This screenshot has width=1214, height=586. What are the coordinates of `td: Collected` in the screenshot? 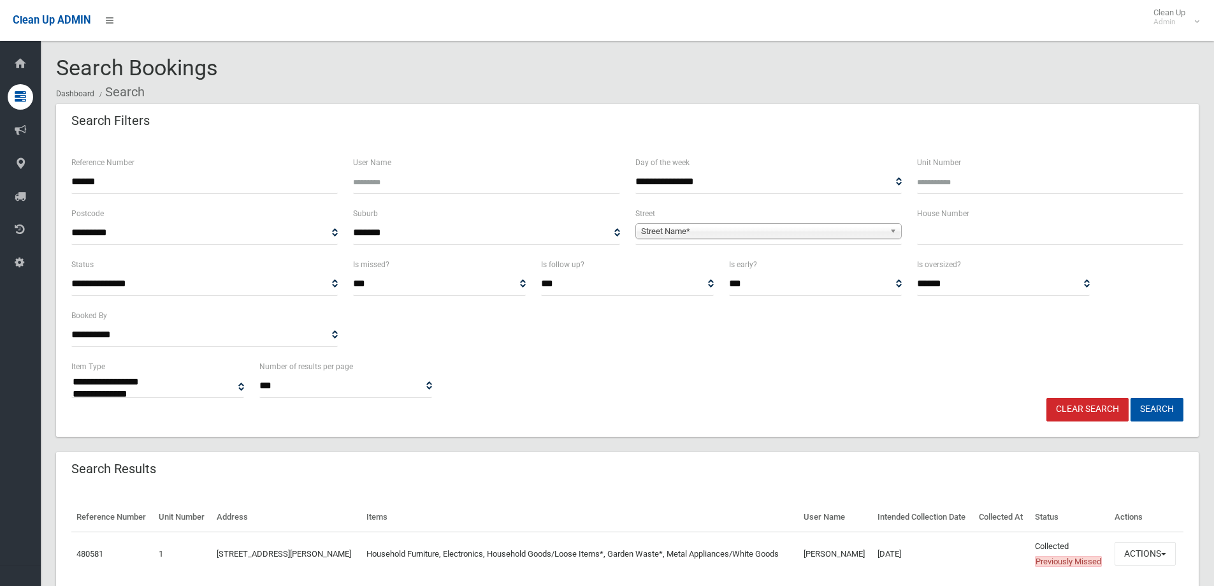 It's located at (1069, 553).